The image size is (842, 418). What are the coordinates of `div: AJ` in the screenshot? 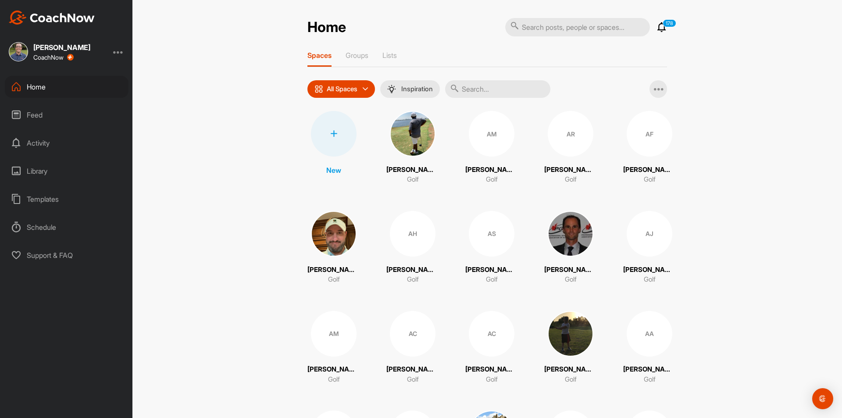 It's located at (649, 234).